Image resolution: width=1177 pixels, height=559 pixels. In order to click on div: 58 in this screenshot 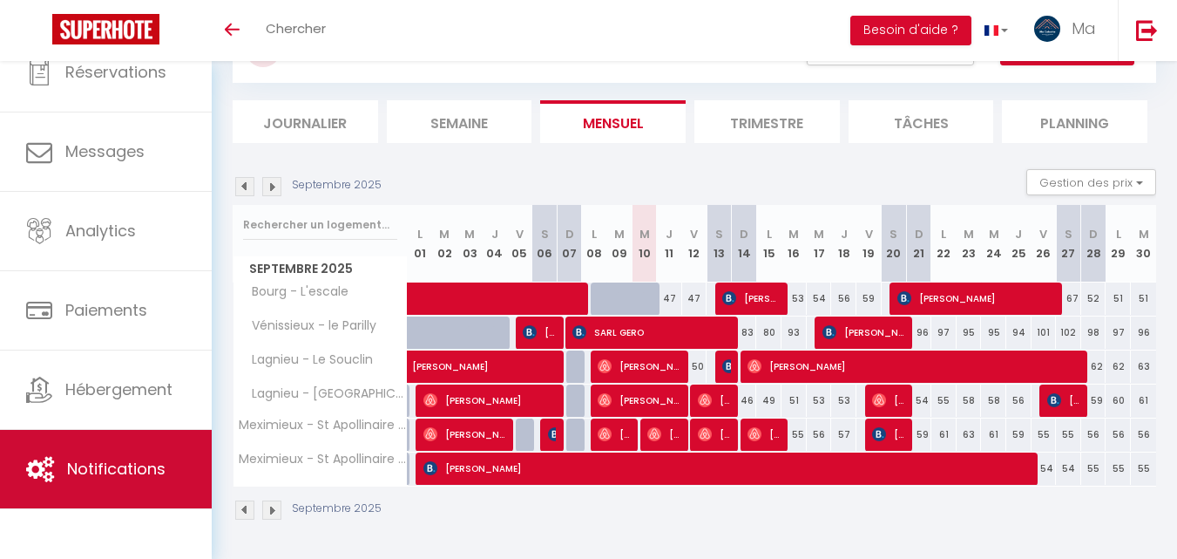, I will do `click(969, 400)`.